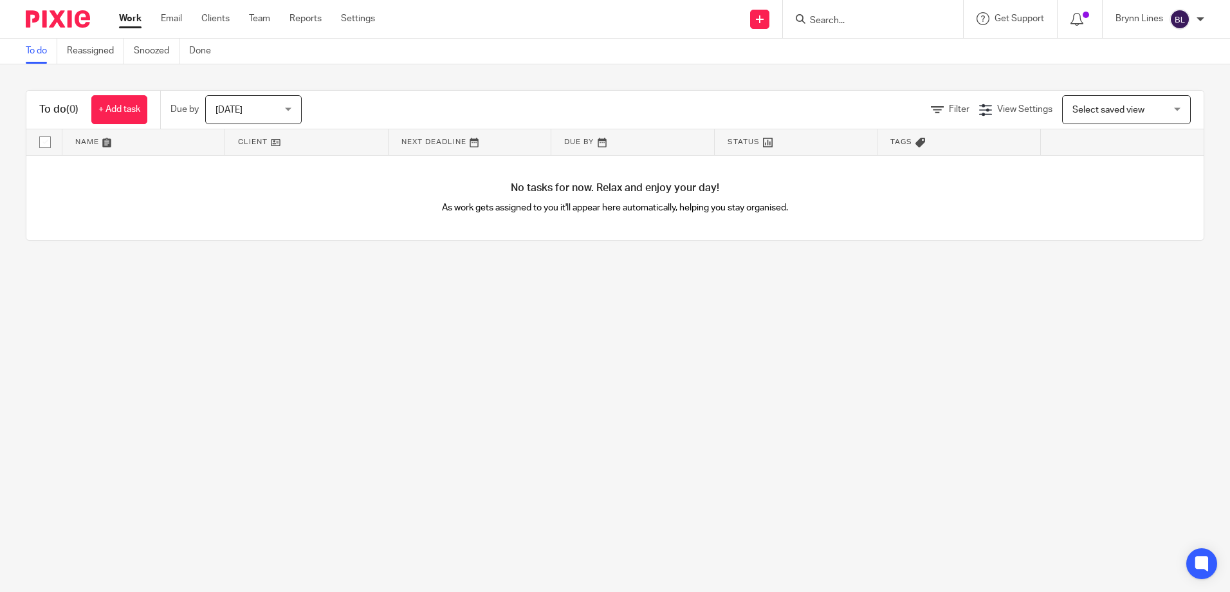 Image resolution: width=1230 pixels, height=592 pixels. What do you see at coordinates (1025, 109) in the screenshot?
I see `span: View Settings` at bounding box center [1025, 109].